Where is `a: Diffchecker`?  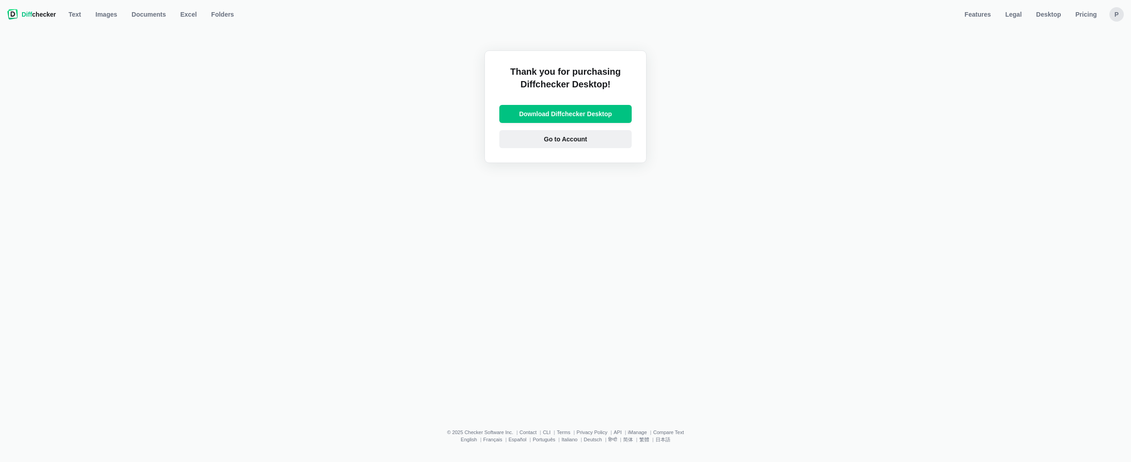 a: Diffchecker is located at coordinates (32, 14).